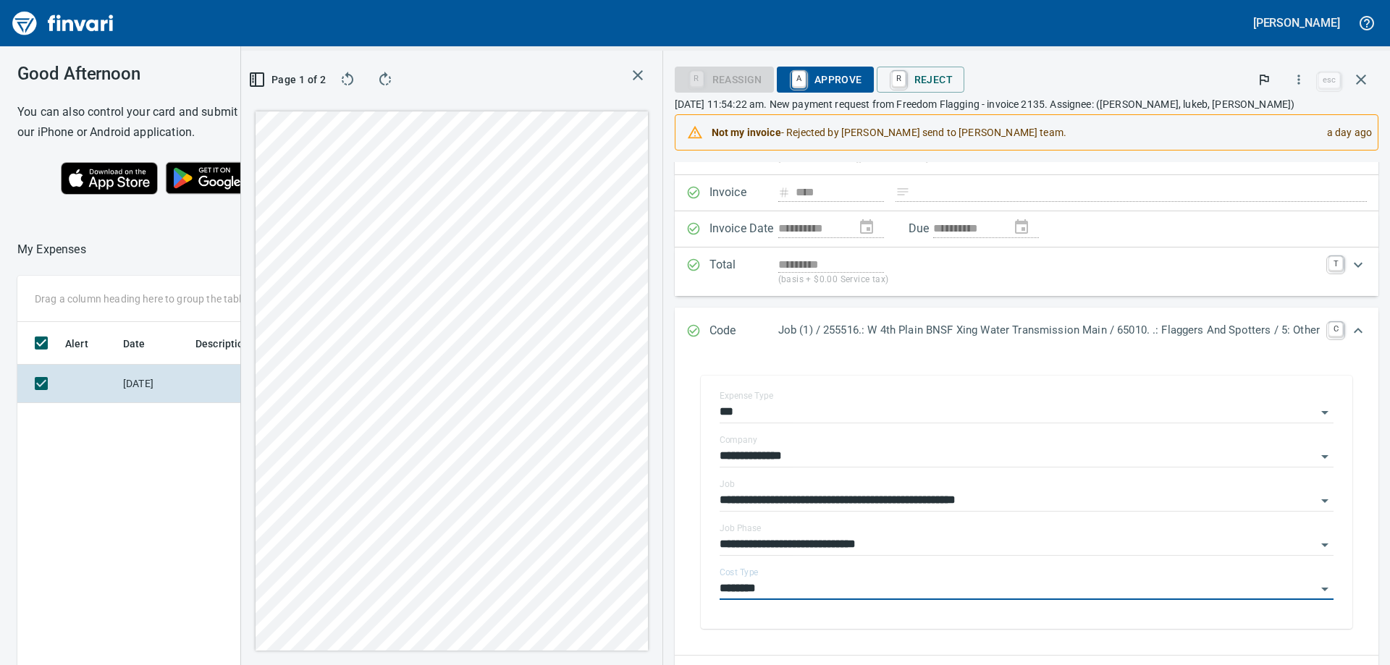 This screenshot has height=665, width=1390. I want to click on label: Job Phase, so click(740, 528).